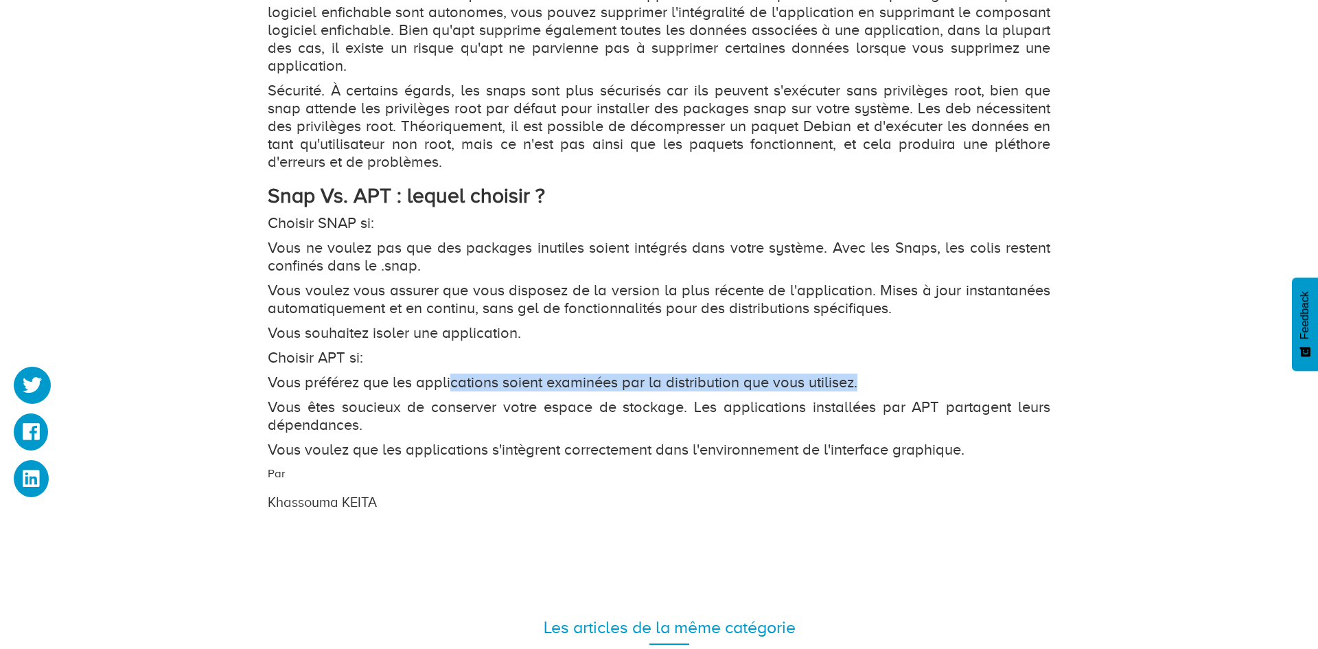 The width and height of the screenshot is (1318, 649). Describe the element at coordinates (659, 126) in the screenshot. I see `p: Sécurité. À certains égards, les snaps sont plus sécurisés car ils peuvent s'exécuter sans privil...` at that location.